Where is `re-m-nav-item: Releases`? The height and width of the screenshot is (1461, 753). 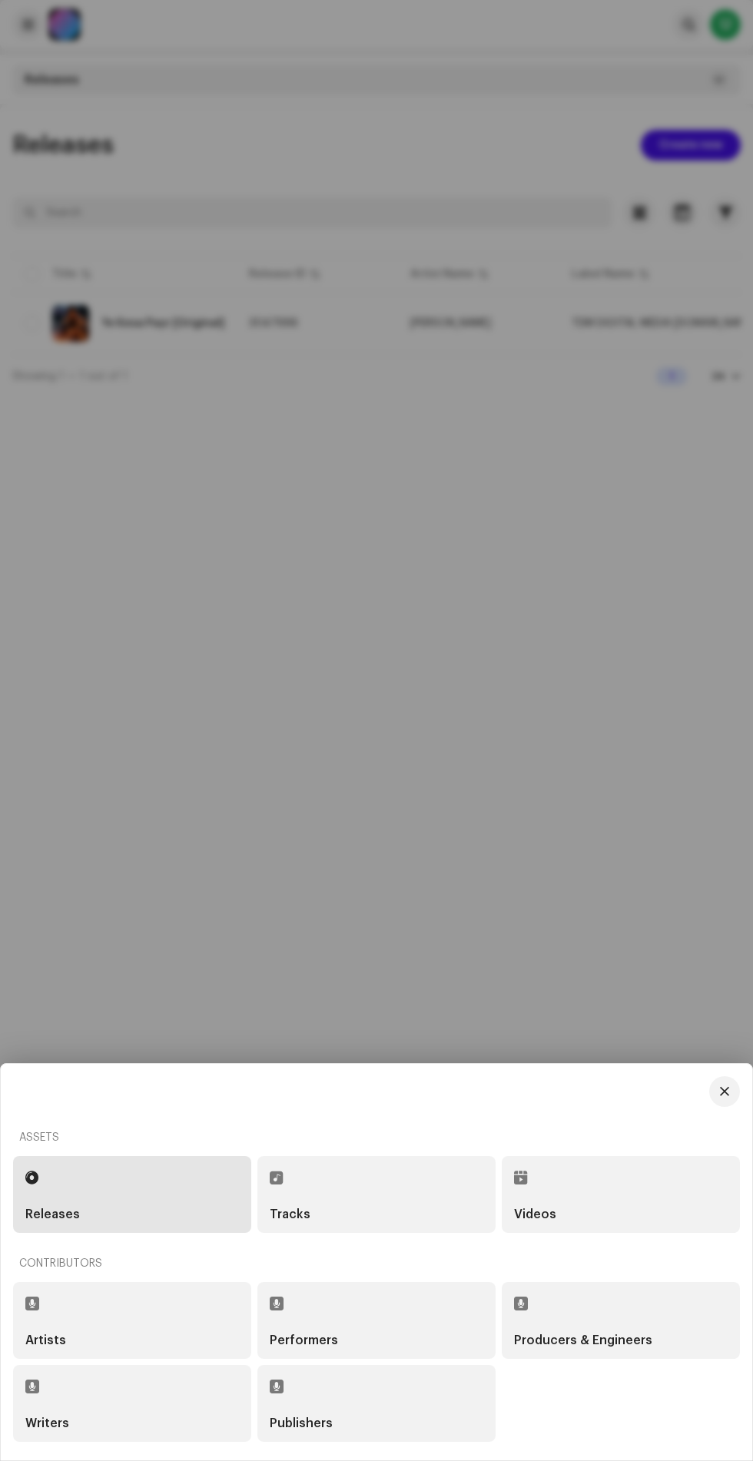 re-m-nav-item: Releases is located at coordinates (132, 1194).